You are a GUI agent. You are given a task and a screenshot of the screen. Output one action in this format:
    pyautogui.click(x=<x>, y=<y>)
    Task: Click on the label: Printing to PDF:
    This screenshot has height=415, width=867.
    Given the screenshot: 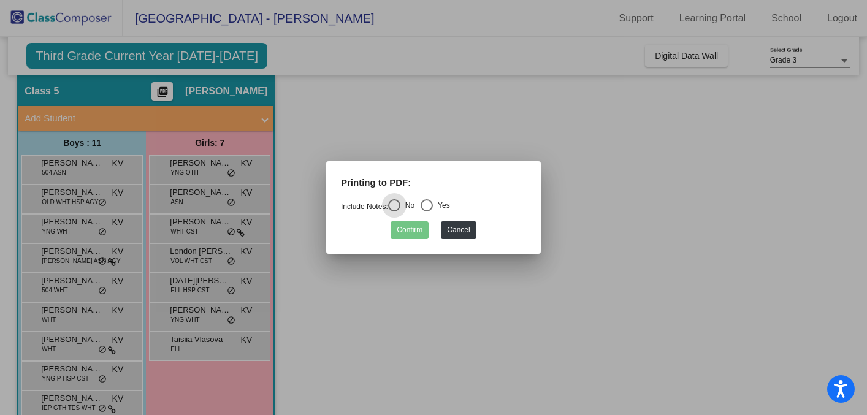 What is the action you would take?
    pyautogui.click(x=376, y=183)
    